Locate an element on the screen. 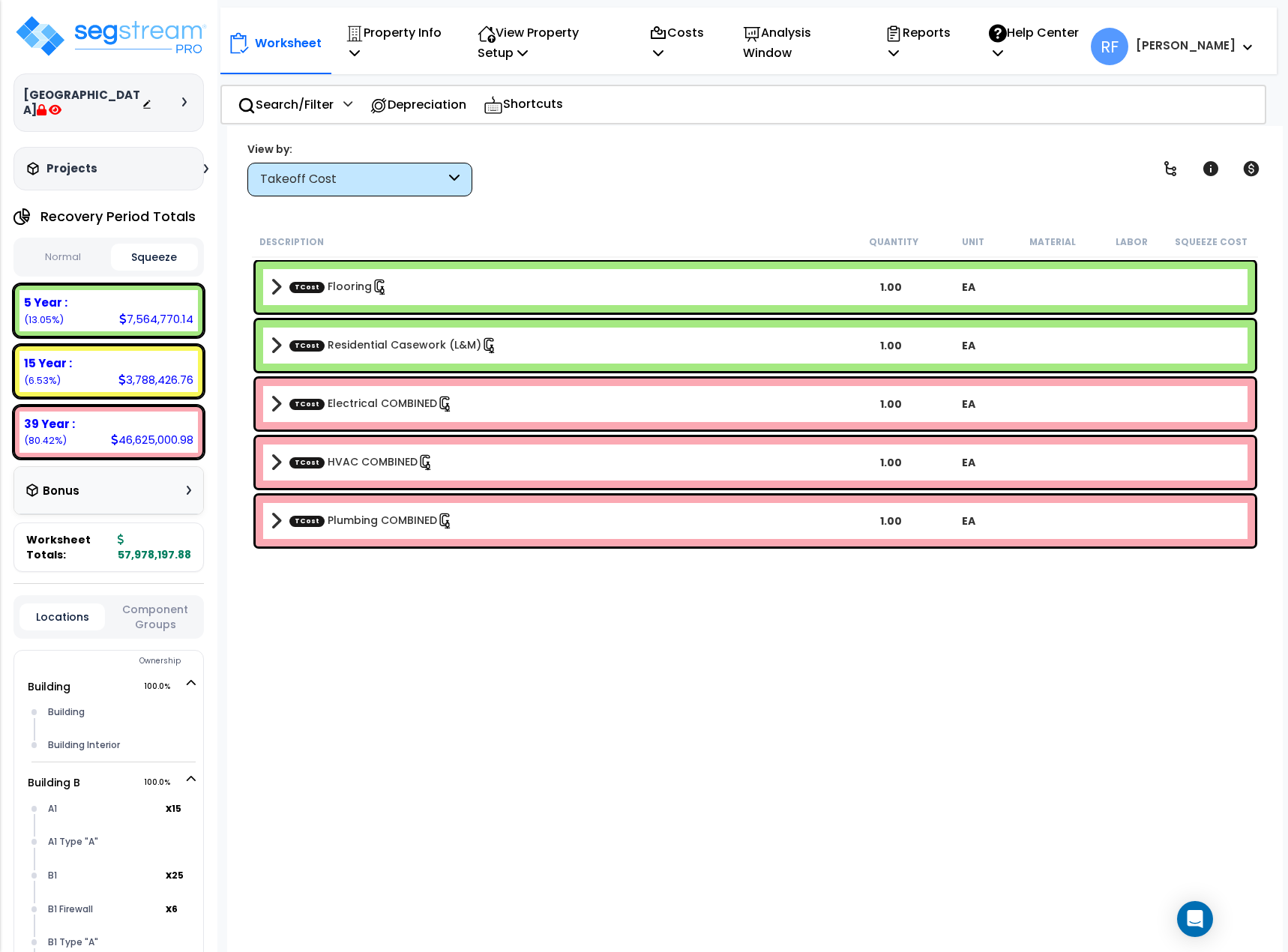 This screenshot has width=1288, height=952. div: 46,625,000.98 is located at coordinates (152, 439).